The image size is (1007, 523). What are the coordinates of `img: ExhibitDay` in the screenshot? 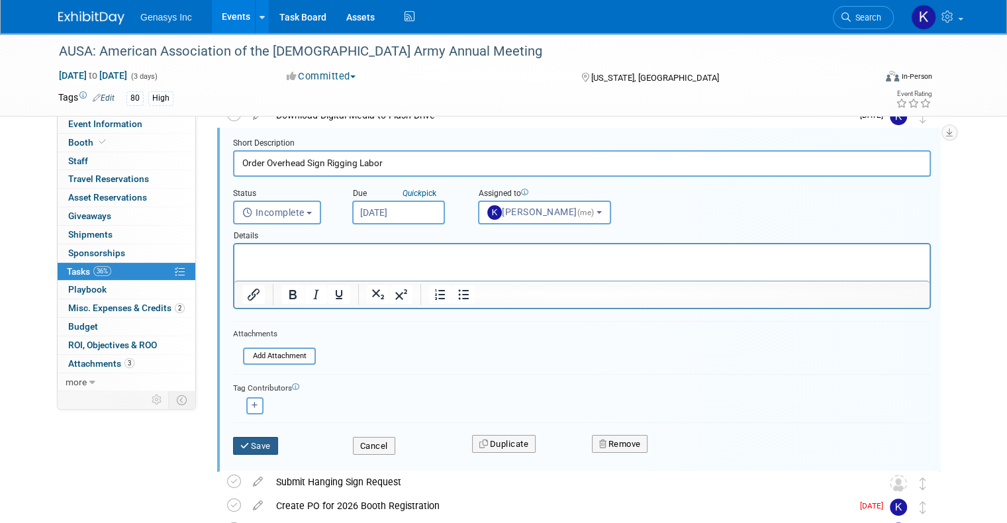 It's located at (91, 18).